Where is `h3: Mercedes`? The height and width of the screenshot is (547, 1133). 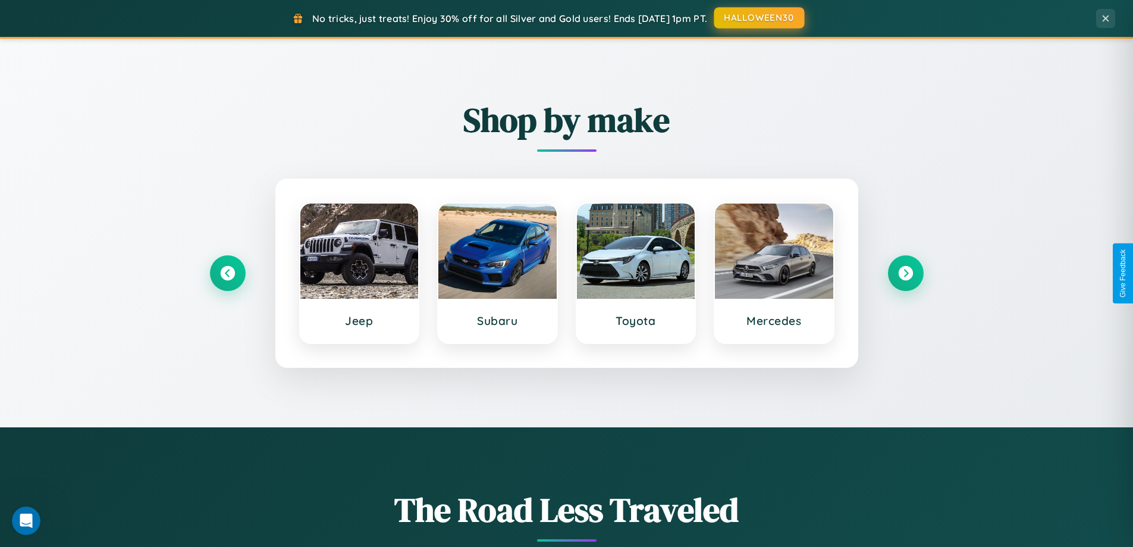 h3: Mercedes is located at coordinates (774, 321).